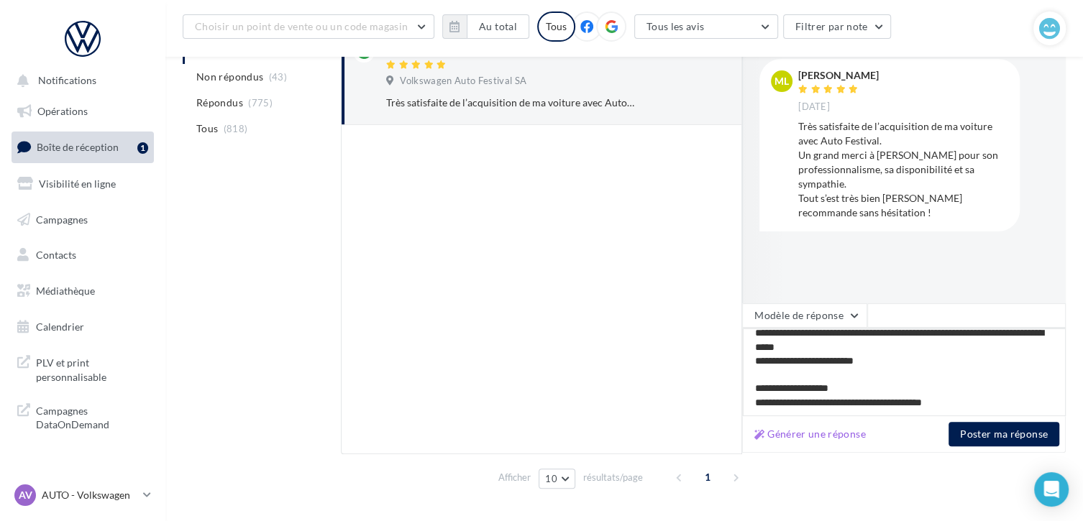 Image resolution: width=1083 pixels, height=521 pixels. I want to click on span: Tous, so click(207, 129).